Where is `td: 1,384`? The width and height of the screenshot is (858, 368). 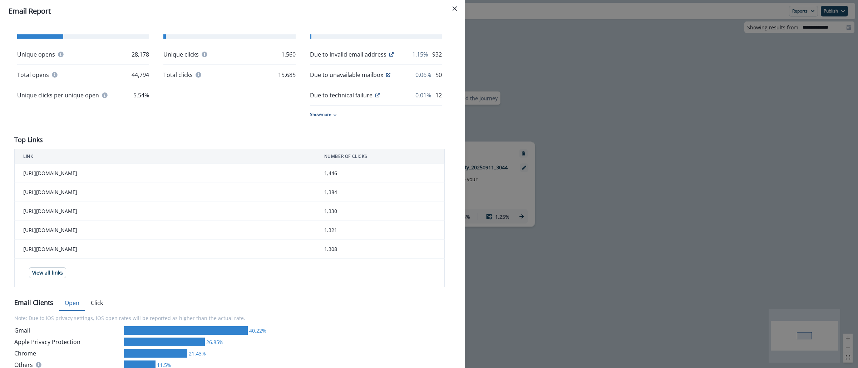 td: 1,384 is located at coordinates (380, 192).